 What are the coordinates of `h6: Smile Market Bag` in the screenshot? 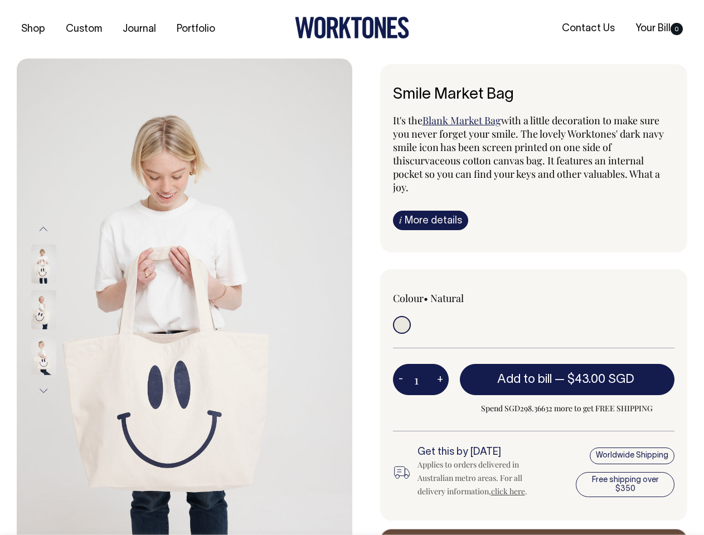 It's located at (534, 95).